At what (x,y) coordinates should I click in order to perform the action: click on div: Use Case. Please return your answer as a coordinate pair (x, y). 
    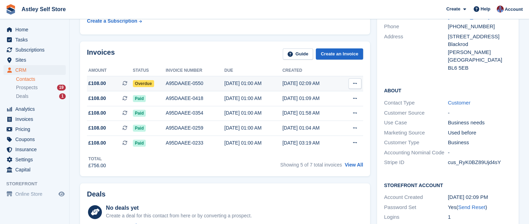
    Looking at the image, I should click on (416, 122).